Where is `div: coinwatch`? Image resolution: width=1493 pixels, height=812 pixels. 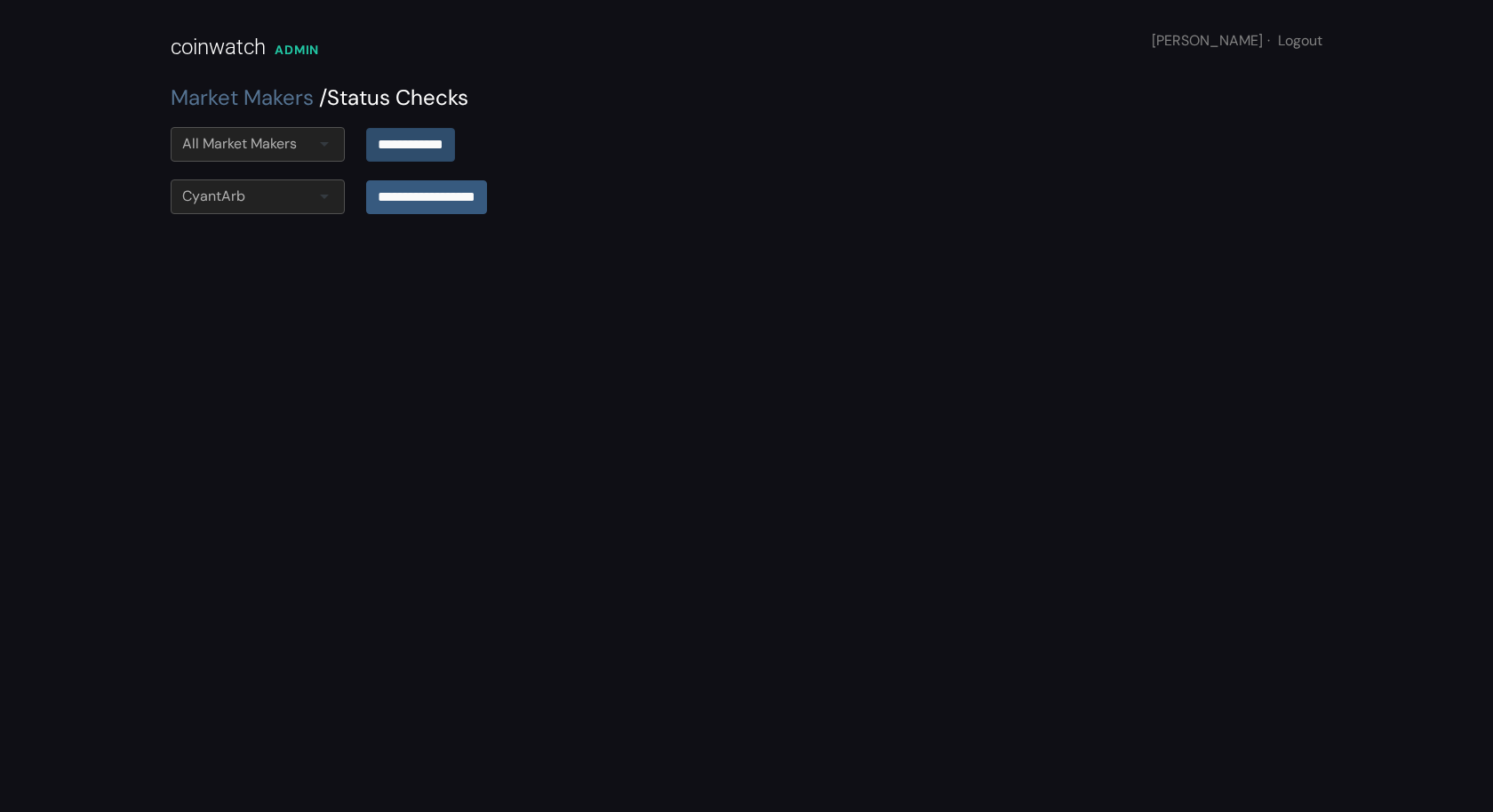 div: coinwatch is located at coordinates (217, 47).